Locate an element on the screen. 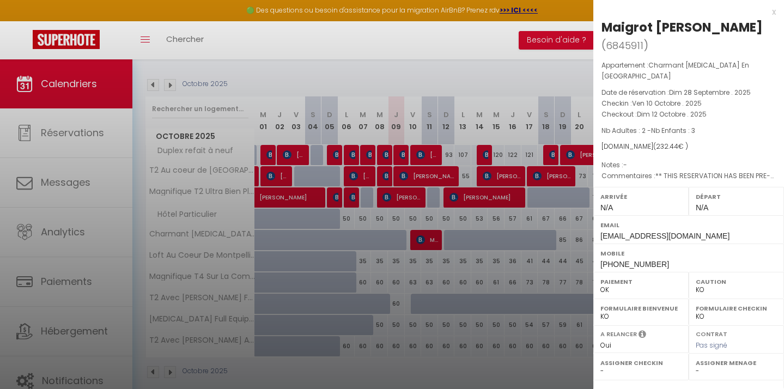 This screenshot has height=389, width=784. span: Pas signé is located at coordinates (712, 345).